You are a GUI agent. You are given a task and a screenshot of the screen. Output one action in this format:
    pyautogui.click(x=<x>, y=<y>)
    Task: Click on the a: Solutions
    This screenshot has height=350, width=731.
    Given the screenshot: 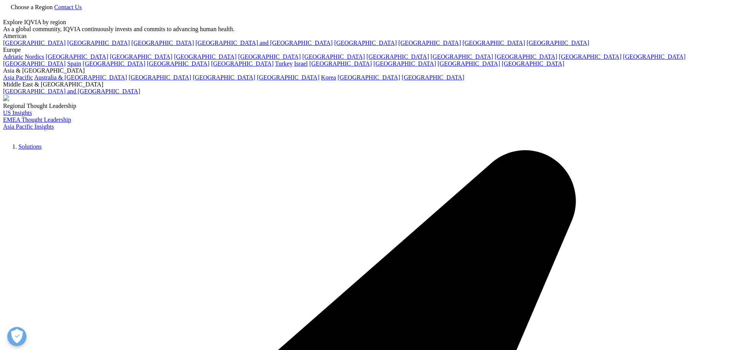 What is the action you would take?
    pyautogui.click(x=30, y=146)
    